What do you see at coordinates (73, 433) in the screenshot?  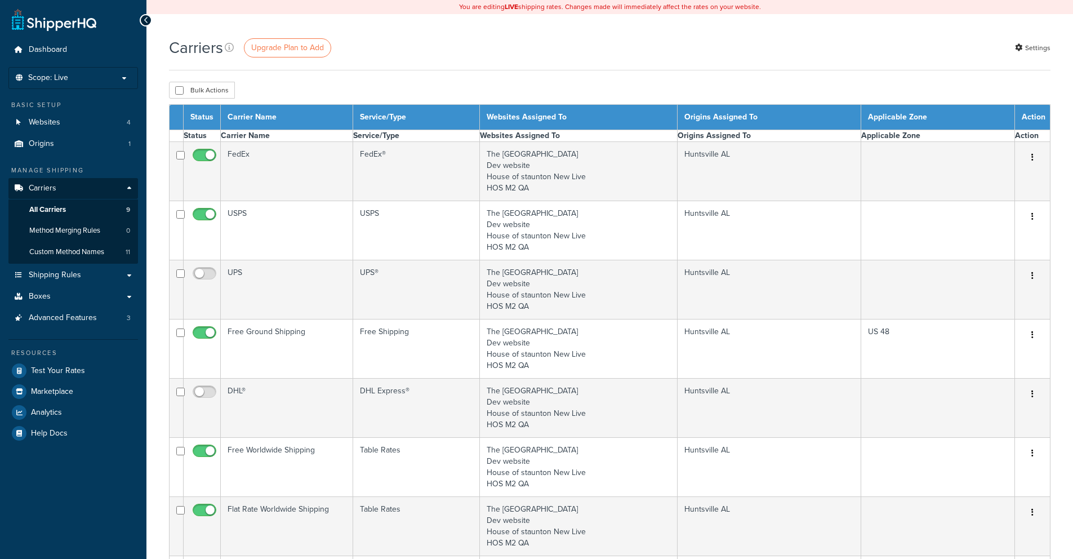 I see `li: Help Docs` at bounding box center [73, 433].